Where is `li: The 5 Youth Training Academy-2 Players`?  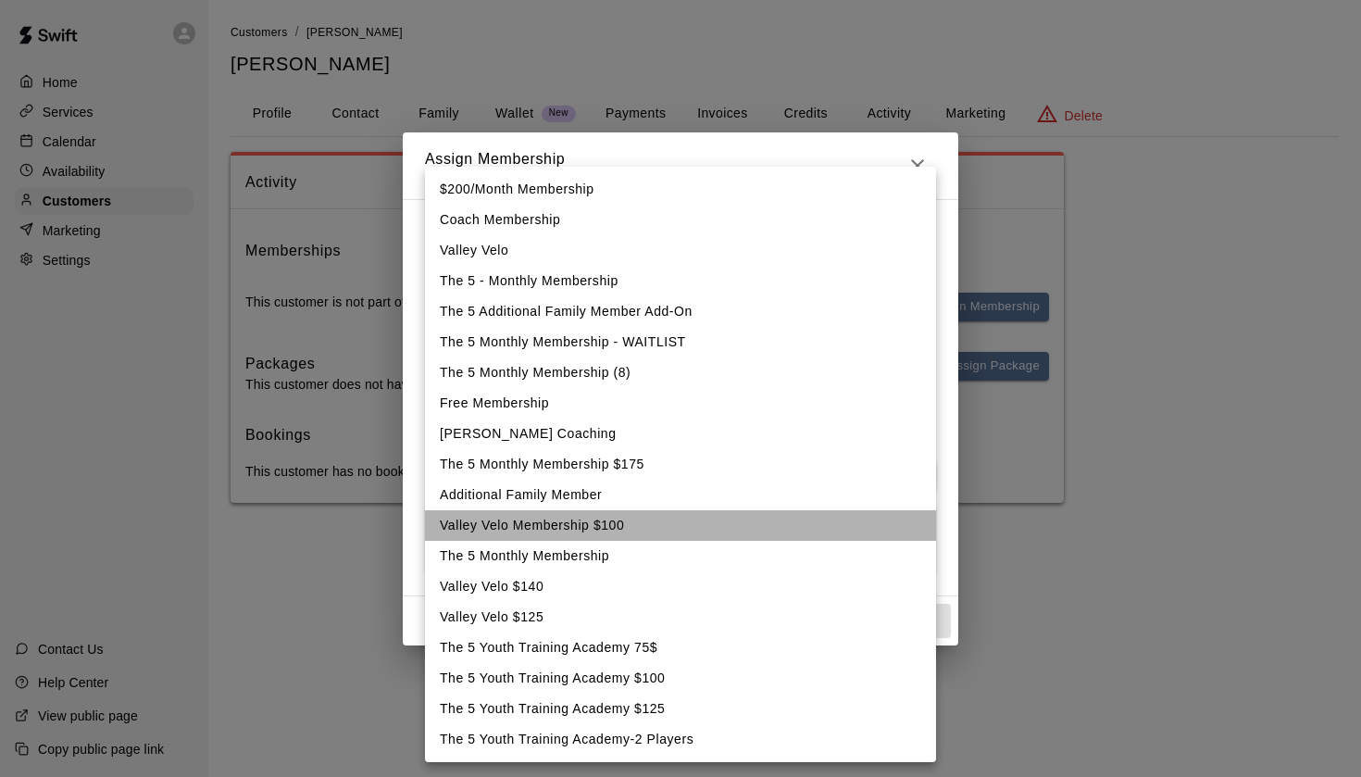 li: The 5 Youth Training Academy-2 Players is located at coordinates (681, 739).